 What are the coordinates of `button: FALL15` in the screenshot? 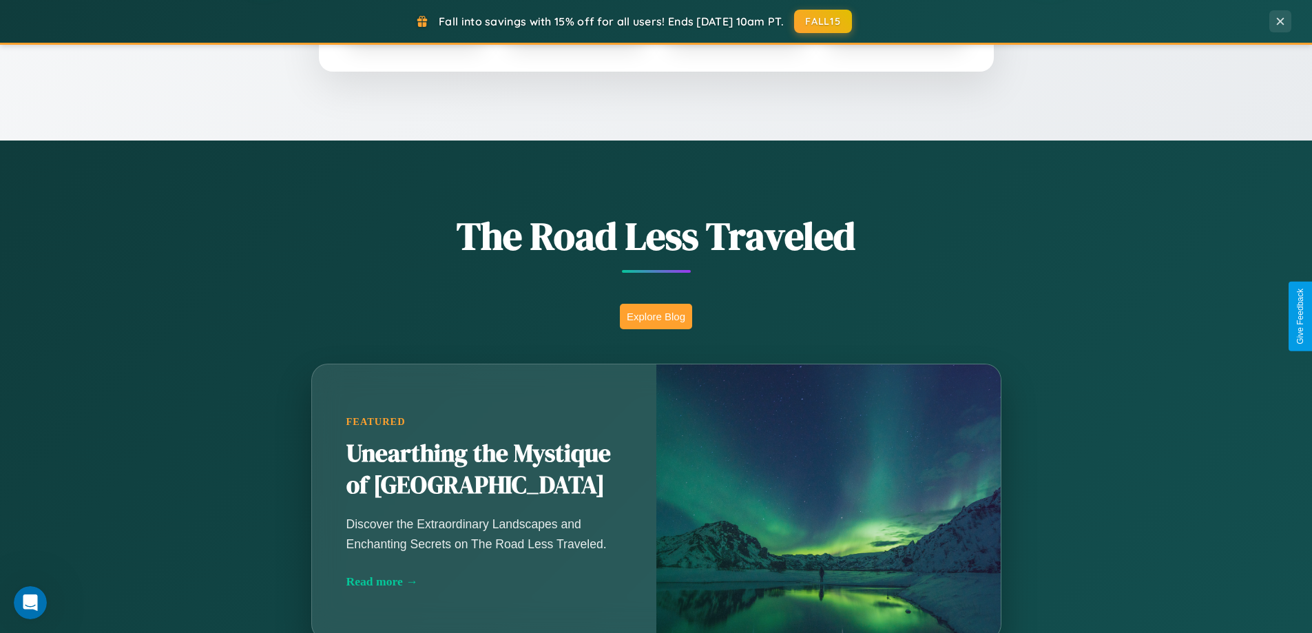 It's located at (823, 21).